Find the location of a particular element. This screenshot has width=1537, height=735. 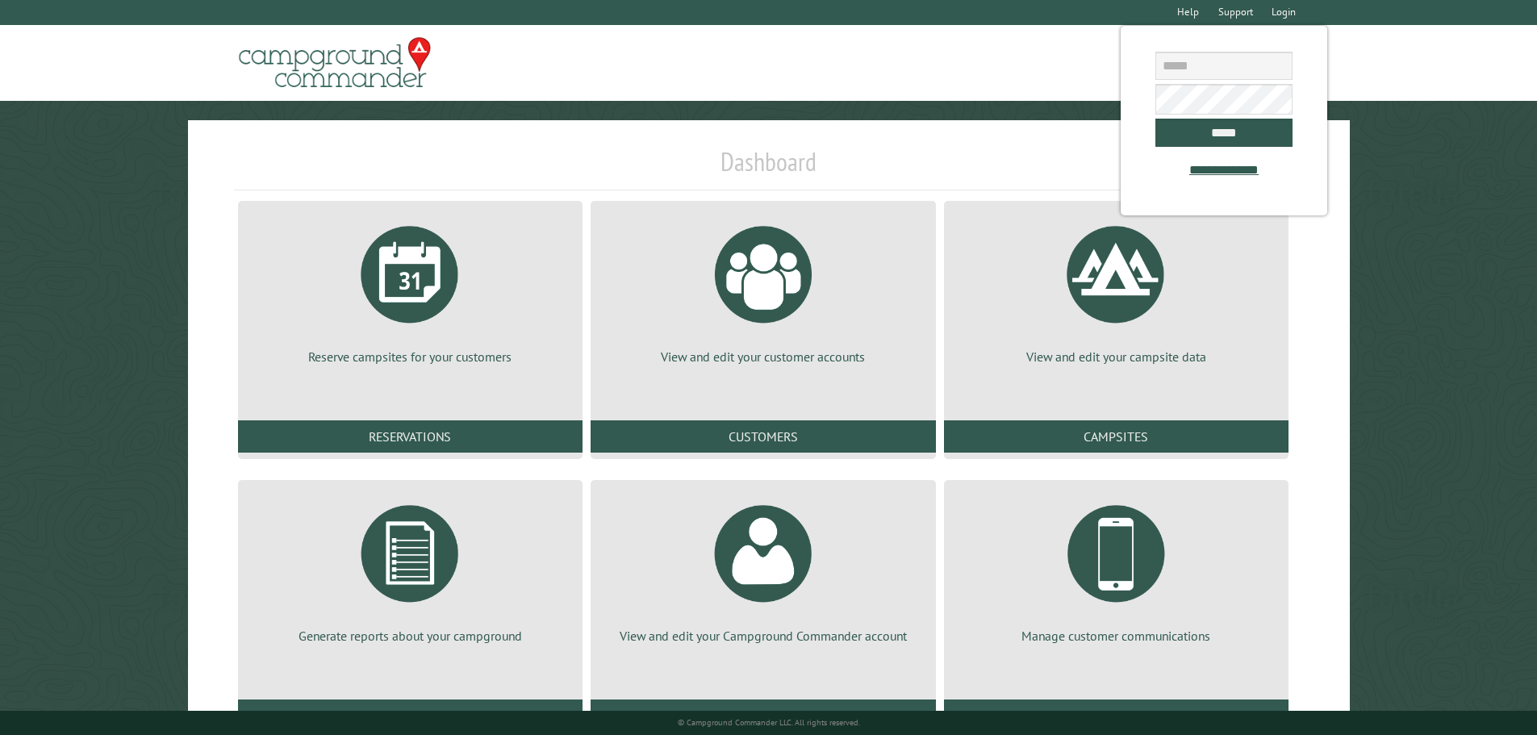

a: View and edit your Campground Commander account is located at coordinates (762, 569).